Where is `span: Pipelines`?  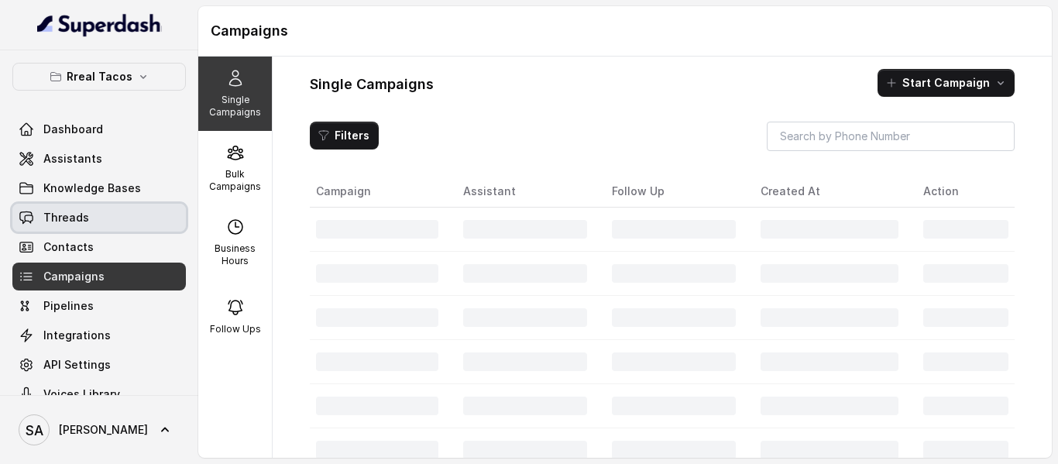 span: Pipelines is located at coordinates (68, 306).